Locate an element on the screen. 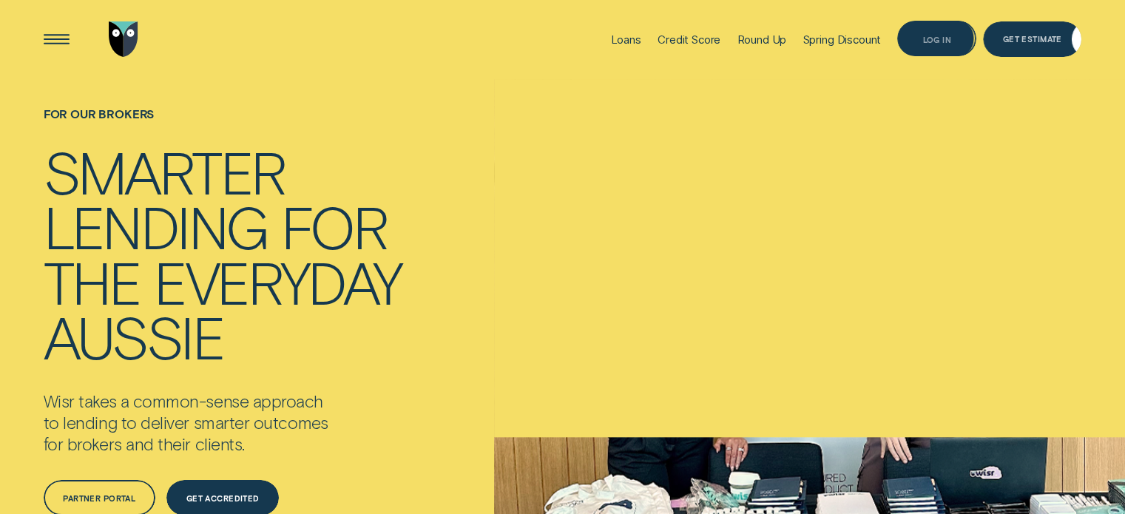 The height and width of the screenshot is (514, 1125). button: Log in is located at coordinates (936, 38).